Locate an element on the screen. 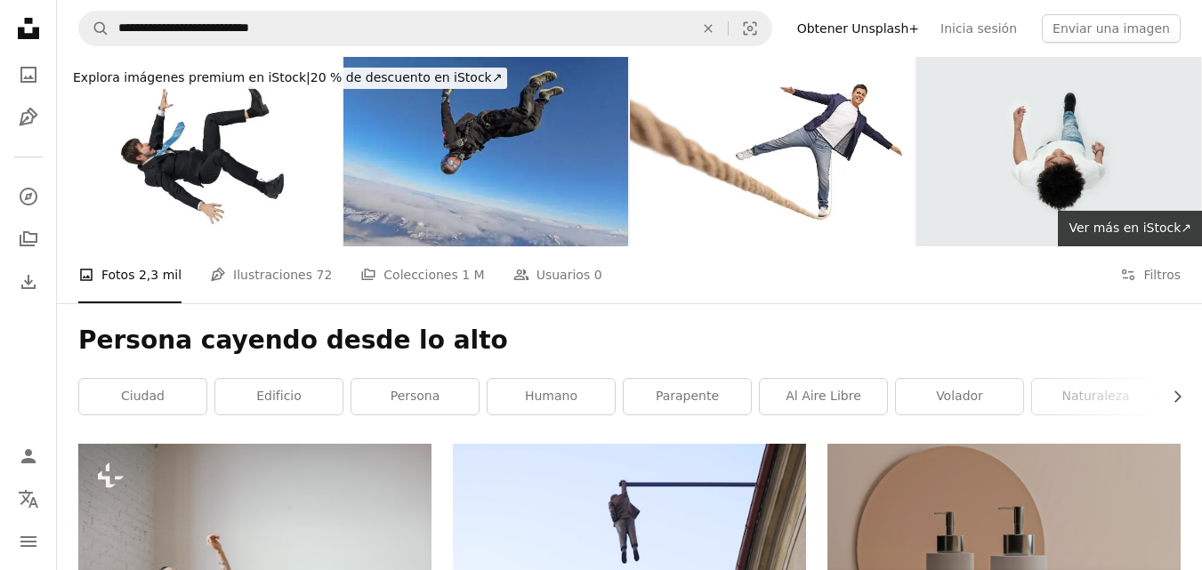 This screenshot has height=570, width=1202. a: Colecciones 1 M is located at coordinates (422, 275).